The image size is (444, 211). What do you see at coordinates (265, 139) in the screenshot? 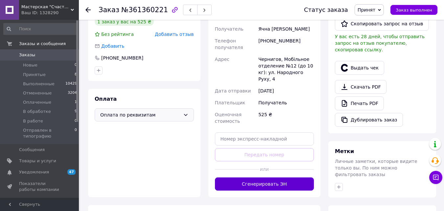
I see `input: Номер экспресс-накладной` at bounding box center [265, 139].